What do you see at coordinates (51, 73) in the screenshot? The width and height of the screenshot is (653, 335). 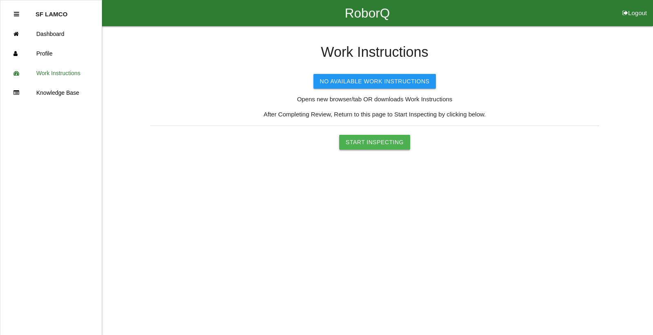 I see `a: Work Instructions` at bounding box center [51, 73].